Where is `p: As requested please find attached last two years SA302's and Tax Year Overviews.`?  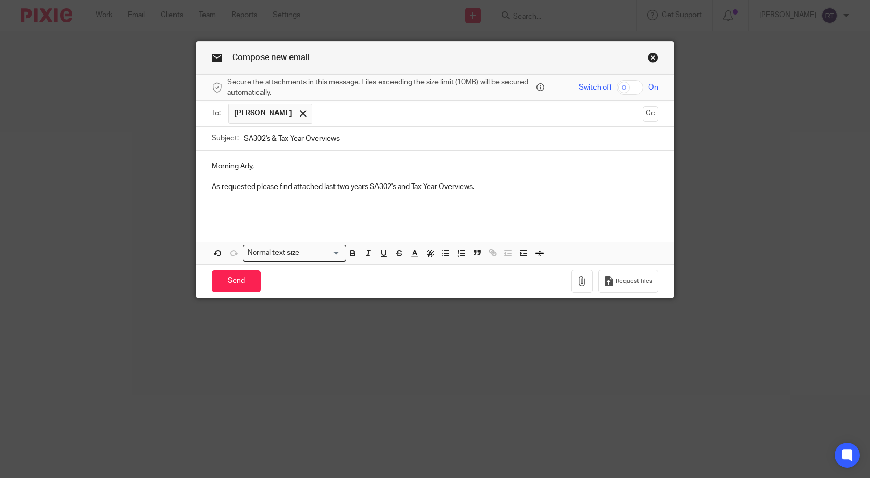 p: As requested please find attached last two years SA302's and Tax Year Overviews. is located at coordinates (435, 187).